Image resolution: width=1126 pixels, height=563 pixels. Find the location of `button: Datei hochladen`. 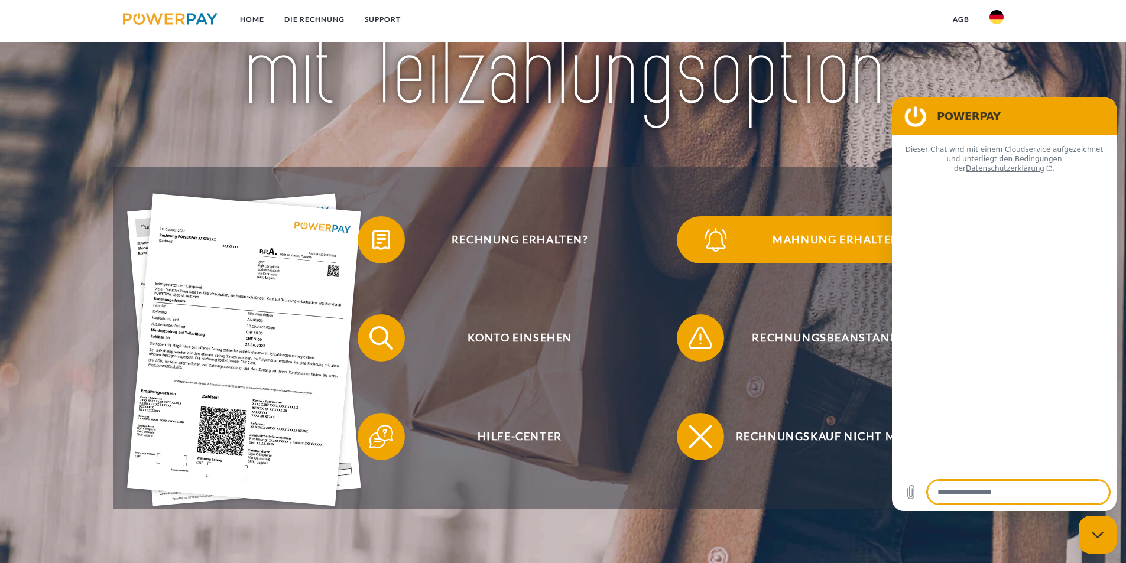

button: Datei hochladen is located at coordinates (19, 395).